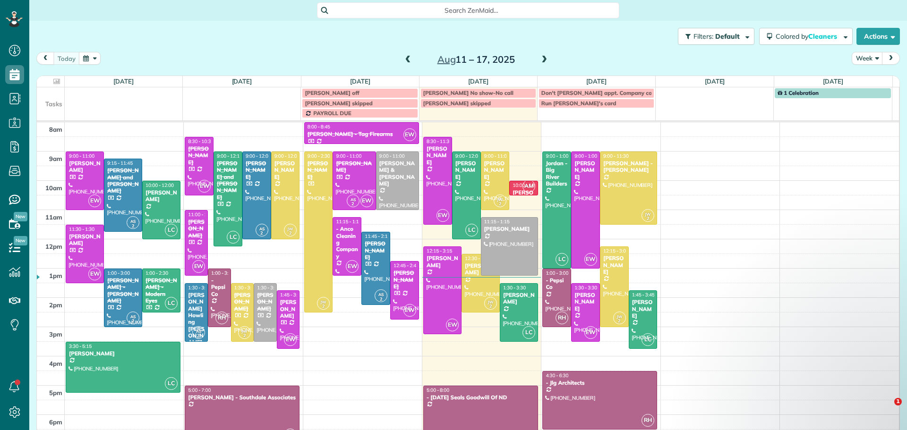 The width and height of the screenshot is (907, 430). What do you see at coordinates (439, 251) in the screenshot?
I see `span: 12:15 - 3:15` at bounding box center [439, 251].